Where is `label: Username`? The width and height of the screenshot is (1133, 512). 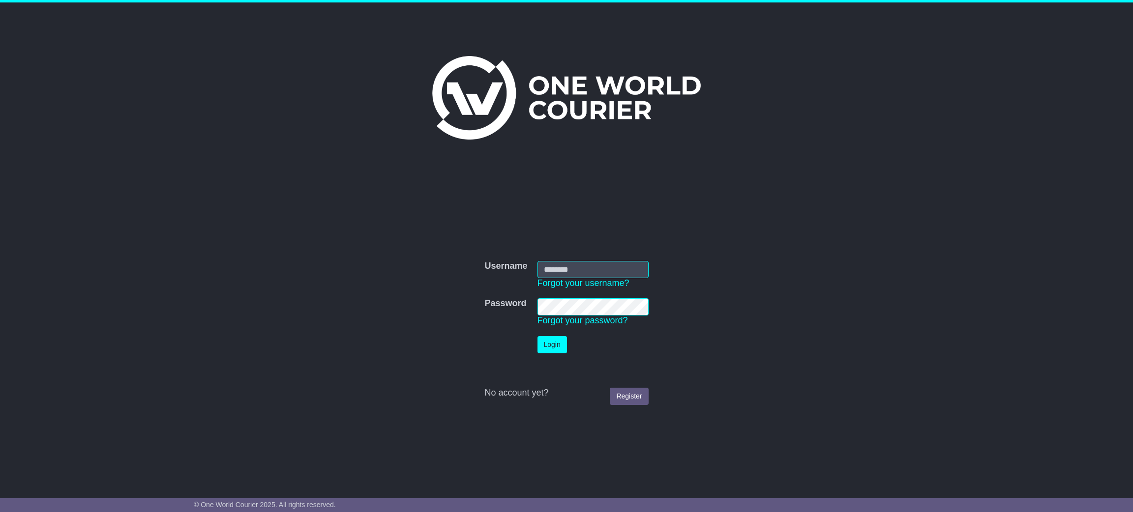 label: Username is located at coordinates (506, 267).